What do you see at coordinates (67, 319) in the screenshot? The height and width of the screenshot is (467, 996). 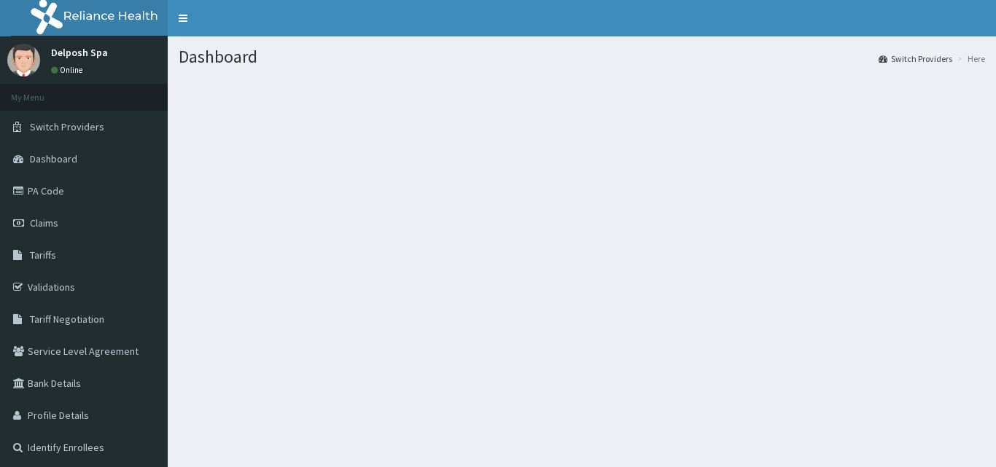 I see `span: Tariff Negotiation` at bounding box center [67, 319].